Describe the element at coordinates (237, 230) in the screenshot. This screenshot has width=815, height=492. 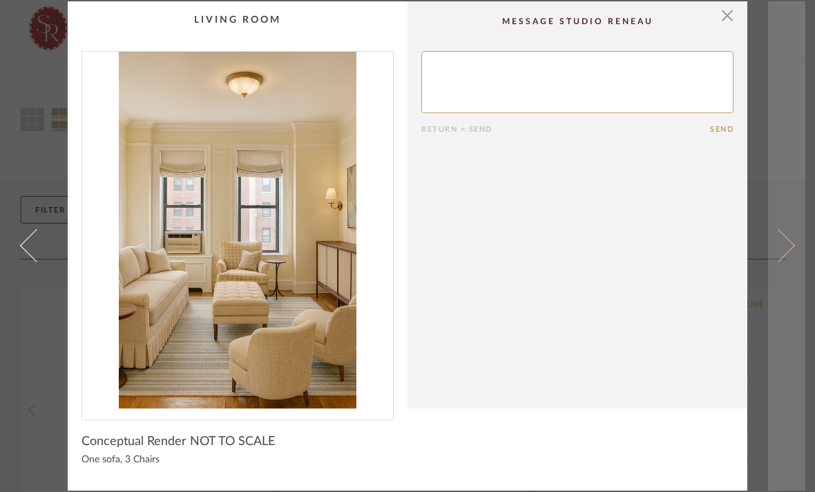
I see `img: b1eb5e8a-a976-4526-86b9-fc306dd42862_1000x1000.jpg` at that location.